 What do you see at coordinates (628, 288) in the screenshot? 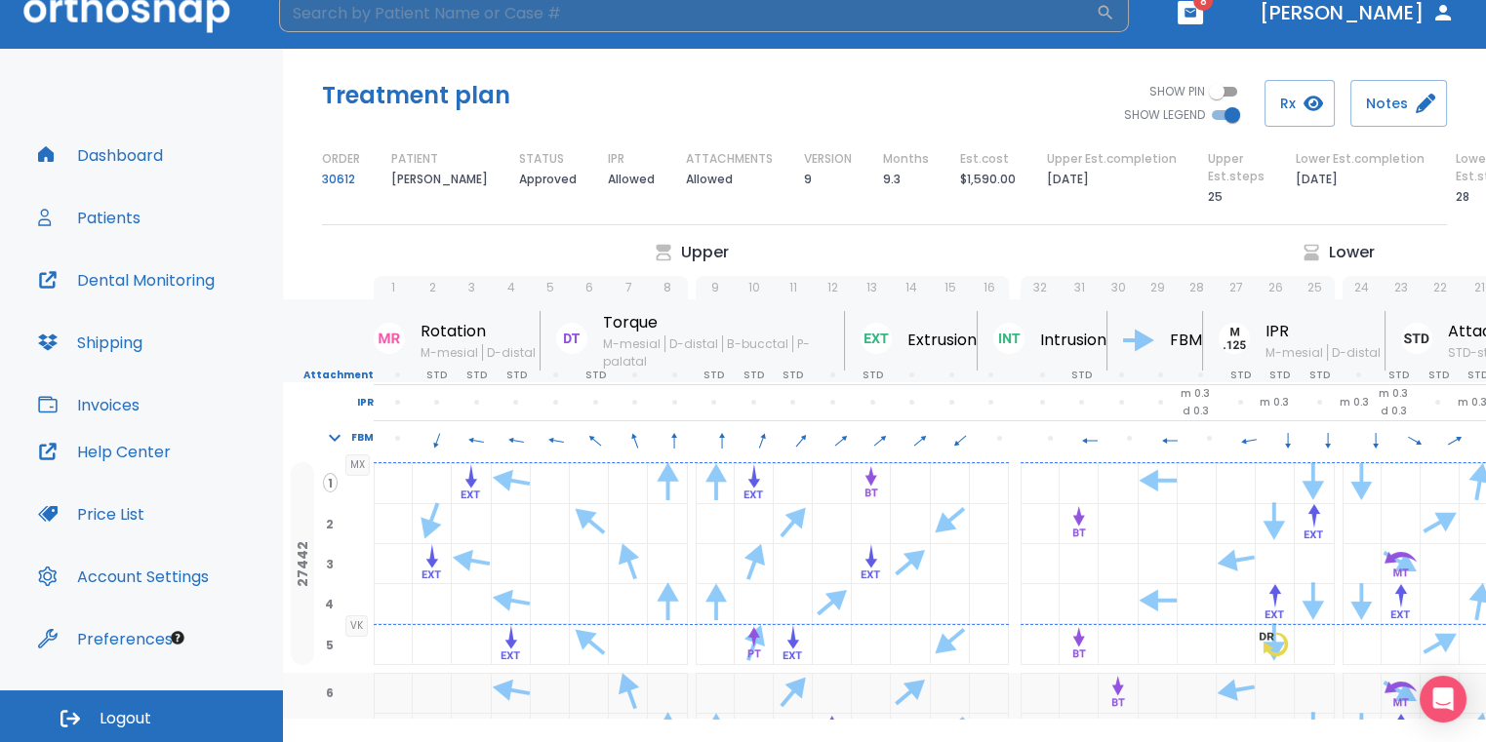
I see `p: 7` at bounding box center [628, 288].